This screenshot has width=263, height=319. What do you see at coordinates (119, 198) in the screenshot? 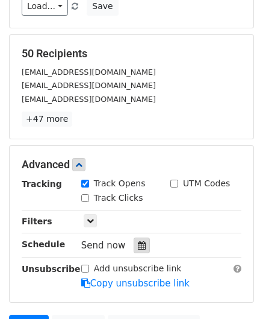
I see `label: Track Clicks` at bounding box center [119, 198].